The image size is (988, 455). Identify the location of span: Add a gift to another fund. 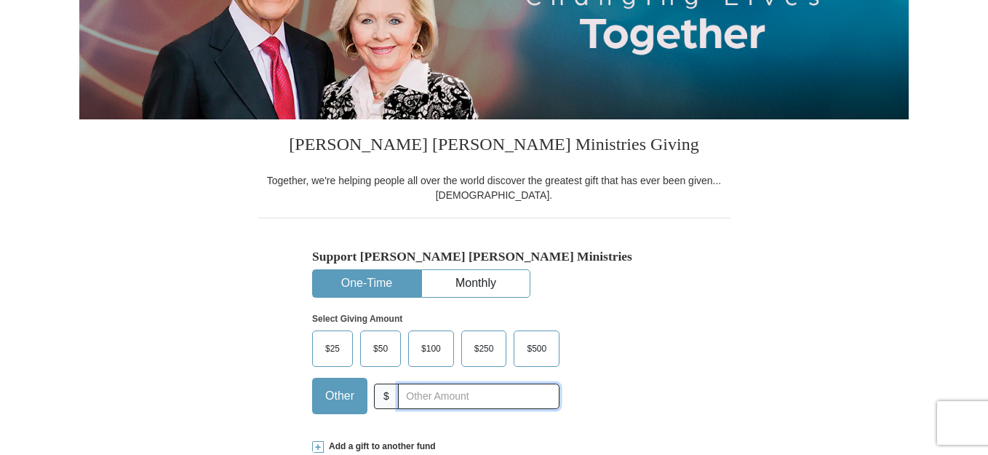
(380, 446).